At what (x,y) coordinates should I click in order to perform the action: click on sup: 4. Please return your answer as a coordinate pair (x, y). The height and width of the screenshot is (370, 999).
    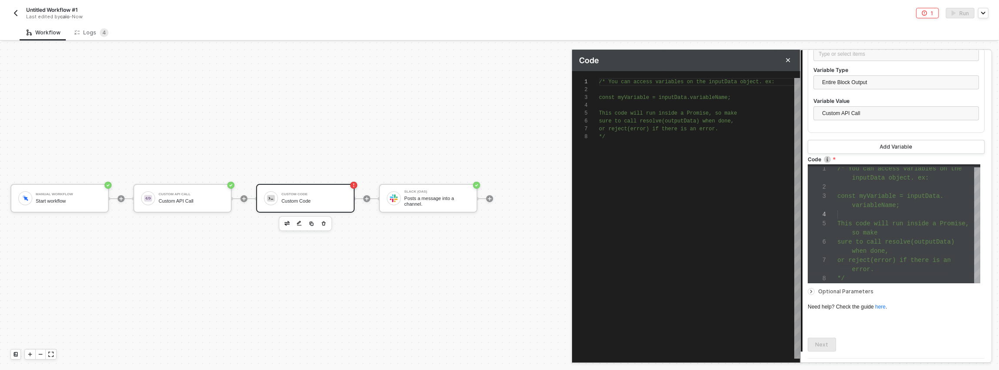
    Looking at the image, I should click on (104, 33).